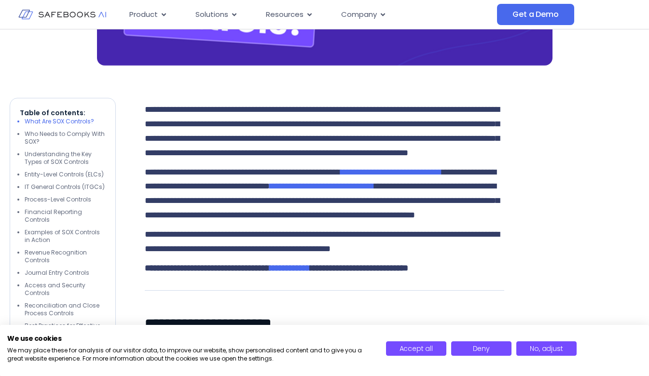  What do you see at coordinates (309, 14) in the screenshot?
I see `nav: Menu` at bounding box center [309, 14].